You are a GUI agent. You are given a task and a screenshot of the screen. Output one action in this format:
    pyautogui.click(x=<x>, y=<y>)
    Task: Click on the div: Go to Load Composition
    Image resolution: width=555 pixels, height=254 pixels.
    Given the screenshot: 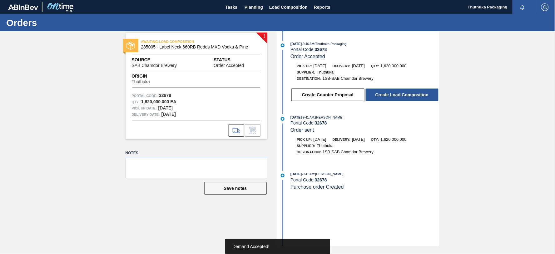 What is the action you would take?
    pyautogui.click(x=237, y=130)
    